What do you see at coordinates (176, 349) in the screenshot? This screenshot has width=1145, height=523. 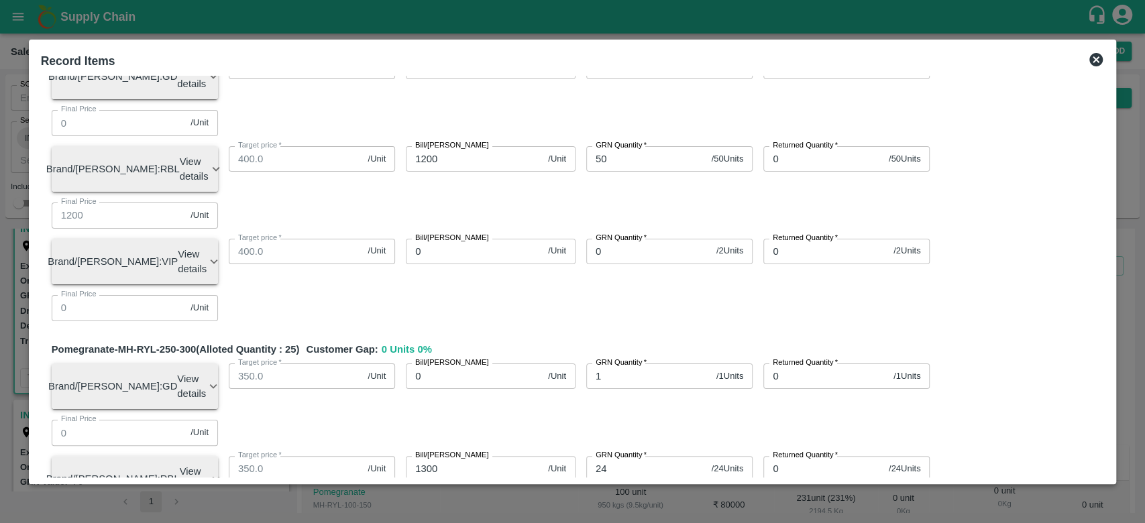 I see `span: Pomegranate-MH-RYL-250-300 (Alloted Quantity : 25 )` at bounding box center [176, 349].